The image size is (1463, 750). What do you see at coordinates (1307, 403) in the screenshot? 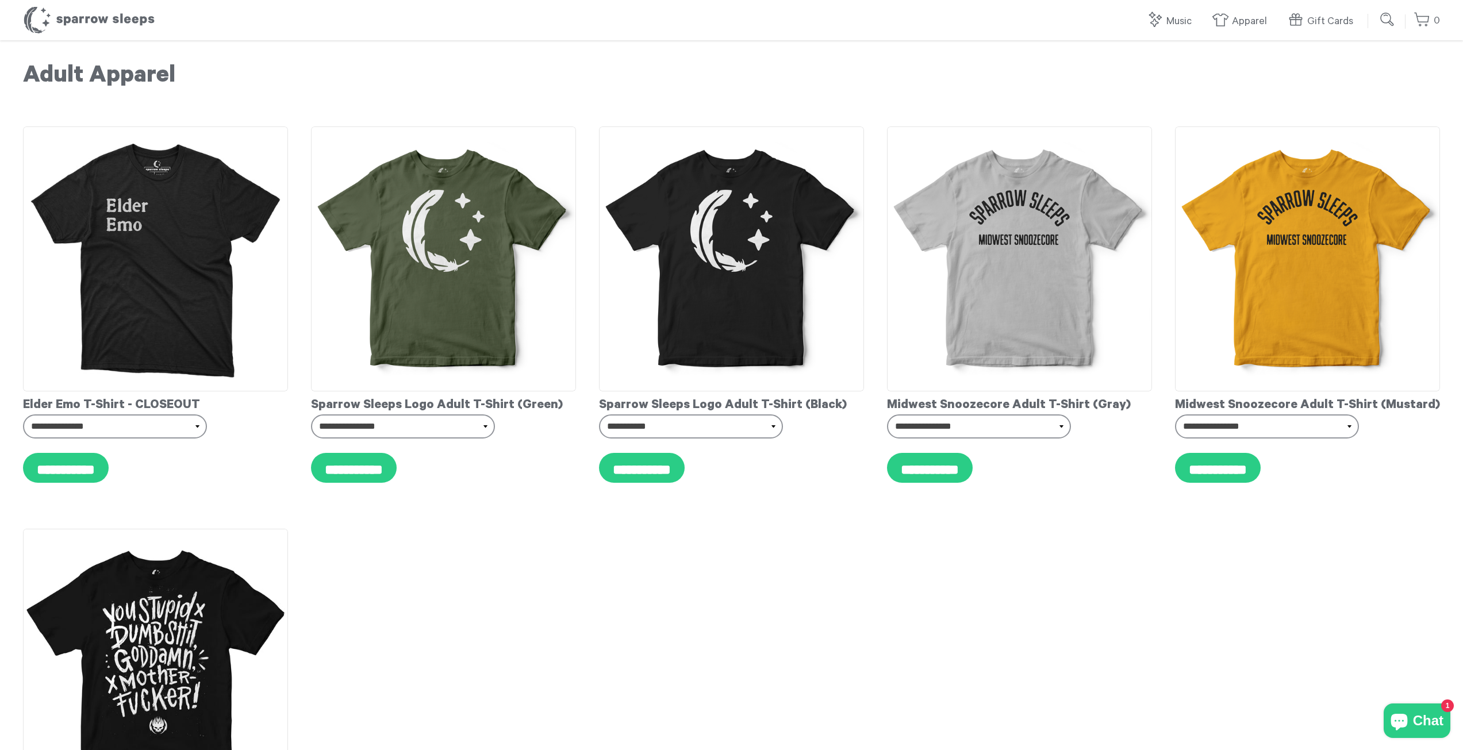
I see `div: Midwest Snoozecore Adult T-Shirt (Mustard)` at bounding box center [1307, 403].